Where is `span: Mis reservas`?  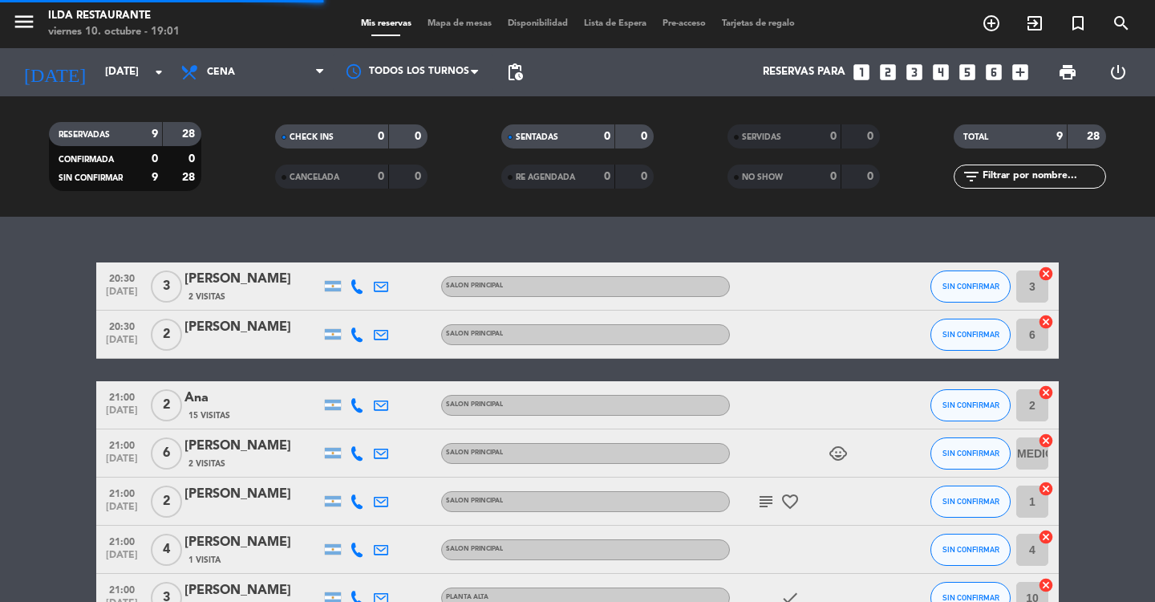
span: Mis reservas is located at coordinates (386, 23).